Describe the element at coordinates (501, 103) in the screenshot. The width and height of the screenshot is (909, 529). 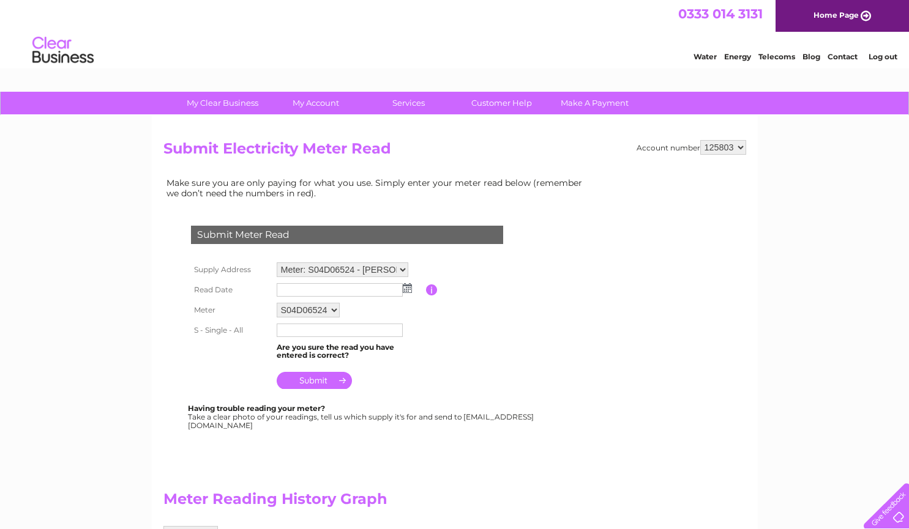
I see `a: Customer Help` at that location.